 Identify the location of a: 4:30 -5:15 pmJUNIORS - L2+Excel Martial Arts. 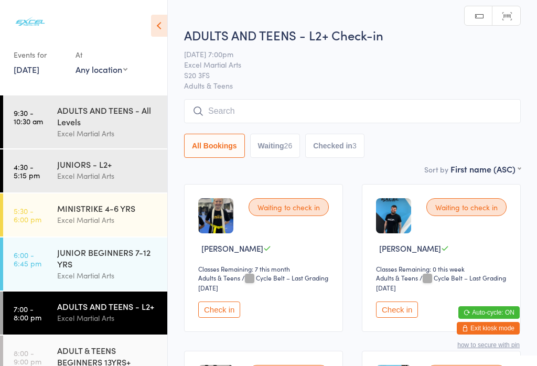
(85, 171).